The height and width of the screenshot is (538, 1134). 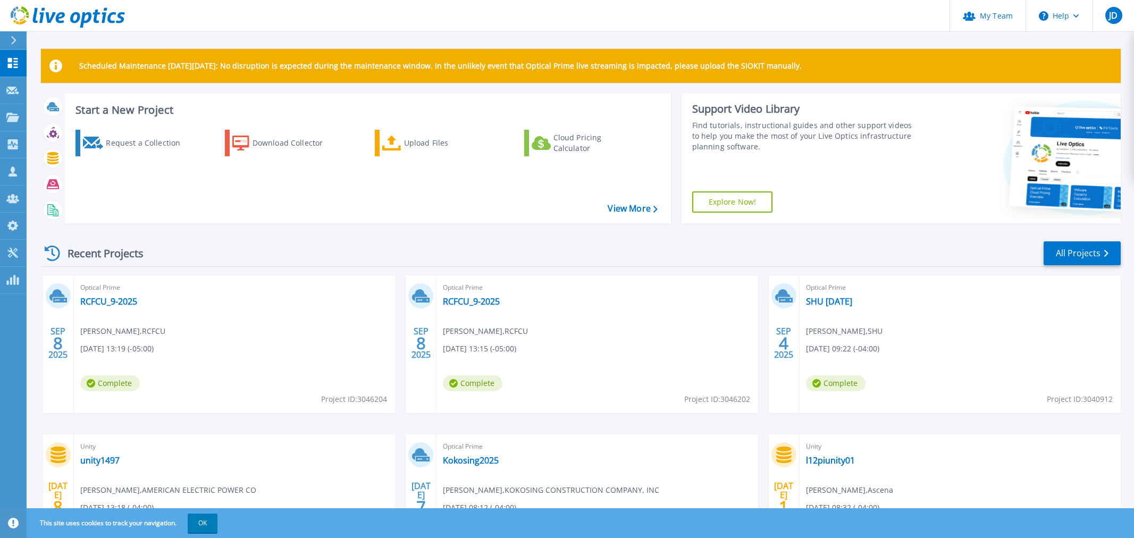 I want to click on div: Download Collector, so click(x=295, y=143).